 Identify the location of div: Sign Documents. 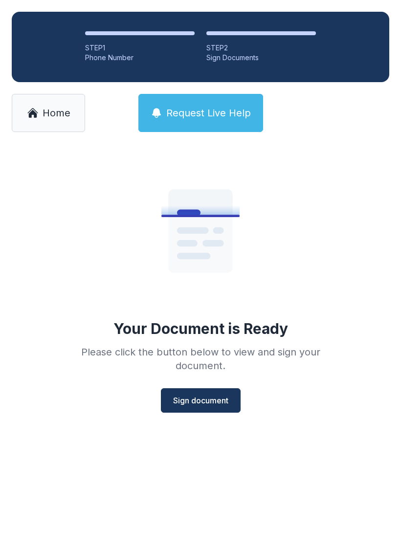
(261, 58).